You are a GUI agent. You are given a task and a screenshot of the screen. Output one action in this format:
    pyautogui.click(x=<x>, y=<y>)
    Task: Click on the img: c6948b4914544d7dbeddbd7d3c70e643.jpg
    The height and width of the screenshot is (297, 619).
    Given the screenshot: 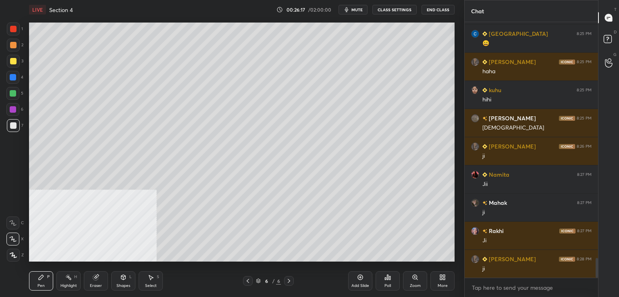 What is the action you would take?
    pyautogui.click(x=475, y=203)
    